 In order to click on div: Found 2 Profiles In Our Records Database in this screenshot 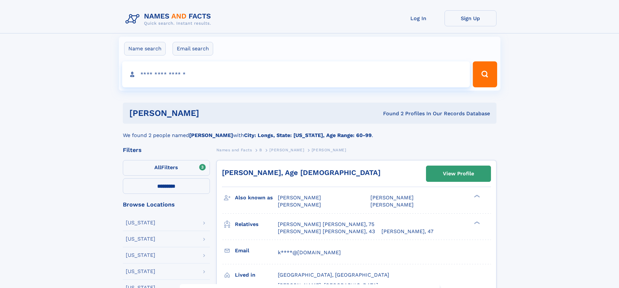, I will do `click(391, 114)`.